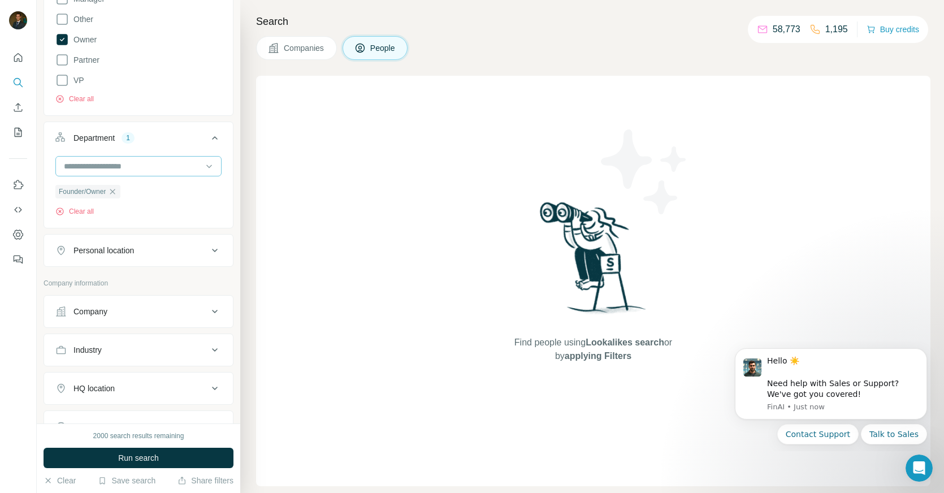 The height and width of the screenshot is (493, 944). What do you see at coordinates (383, 48) in the screenshot?
I see `span: People` at bounding box center [383, 48].